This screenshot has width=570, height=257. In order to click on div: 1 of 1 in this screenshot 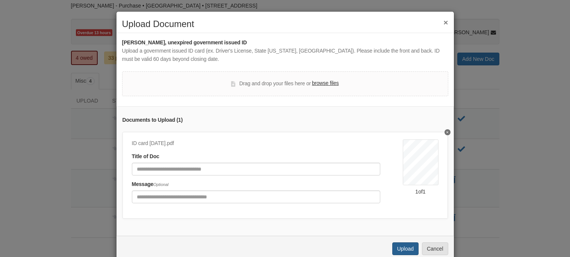, I will do `click(420, 191)`.